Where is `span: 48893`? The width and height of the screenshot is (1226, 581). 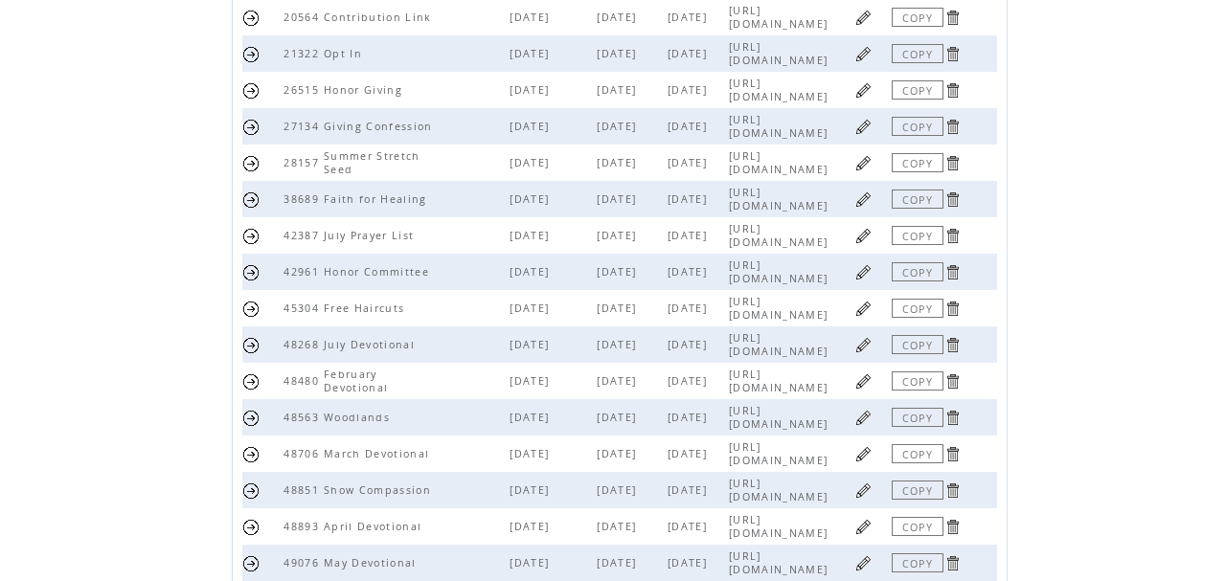
span: 48893 is located at coordinates (304, 527).